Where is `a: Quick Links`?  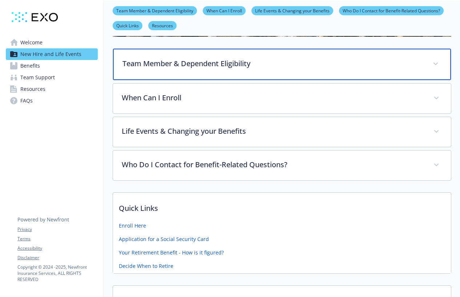 a: Quick Links is located at coordinates (128, 25).